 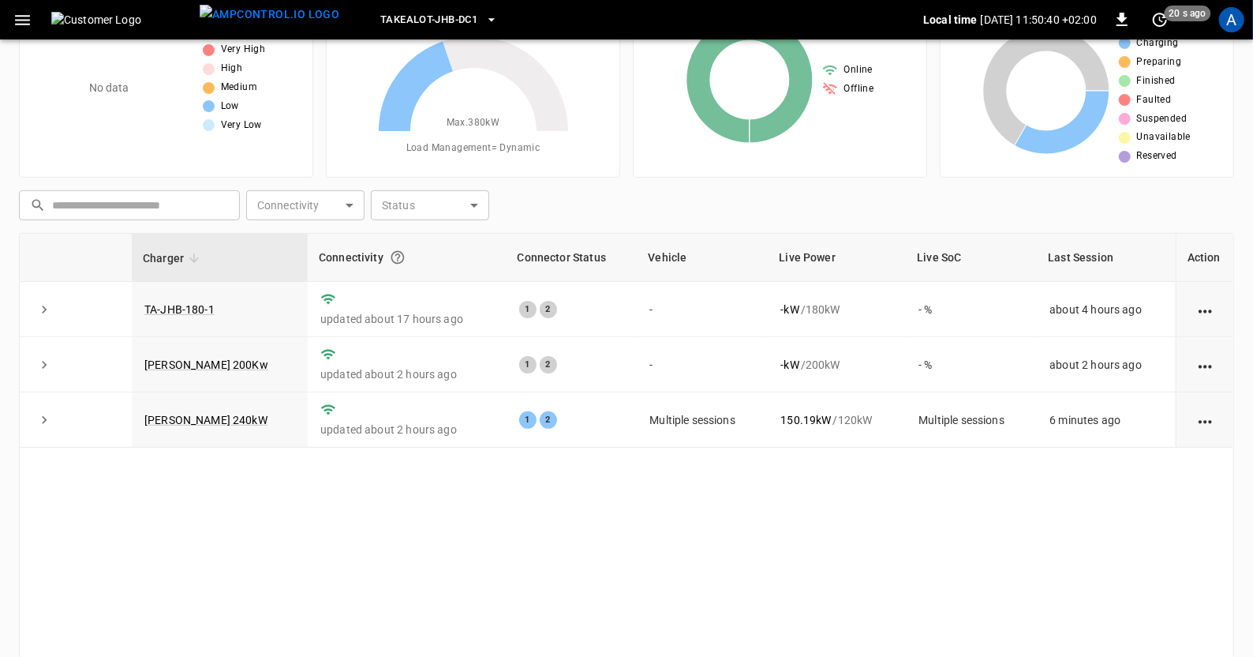 I want to click on div: / 200 kW, so click(x=837, y=365).